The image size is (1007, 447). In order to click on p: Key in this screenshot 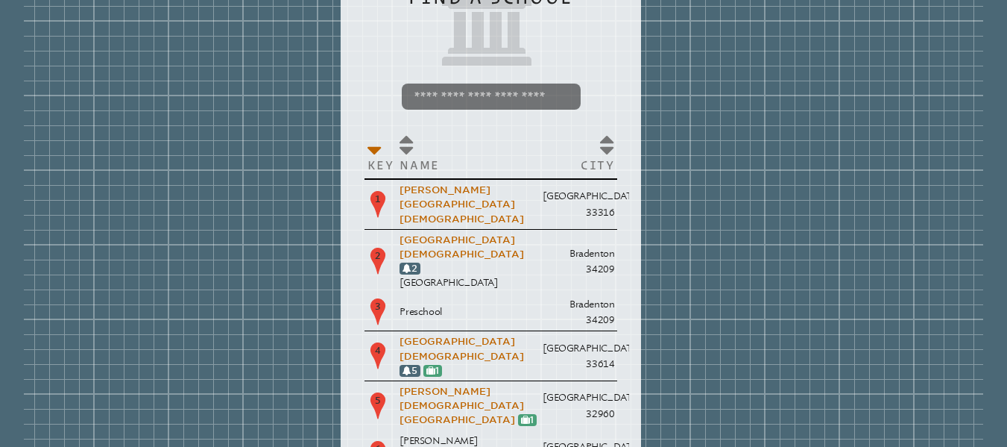, I will do `click(381, 165)`.